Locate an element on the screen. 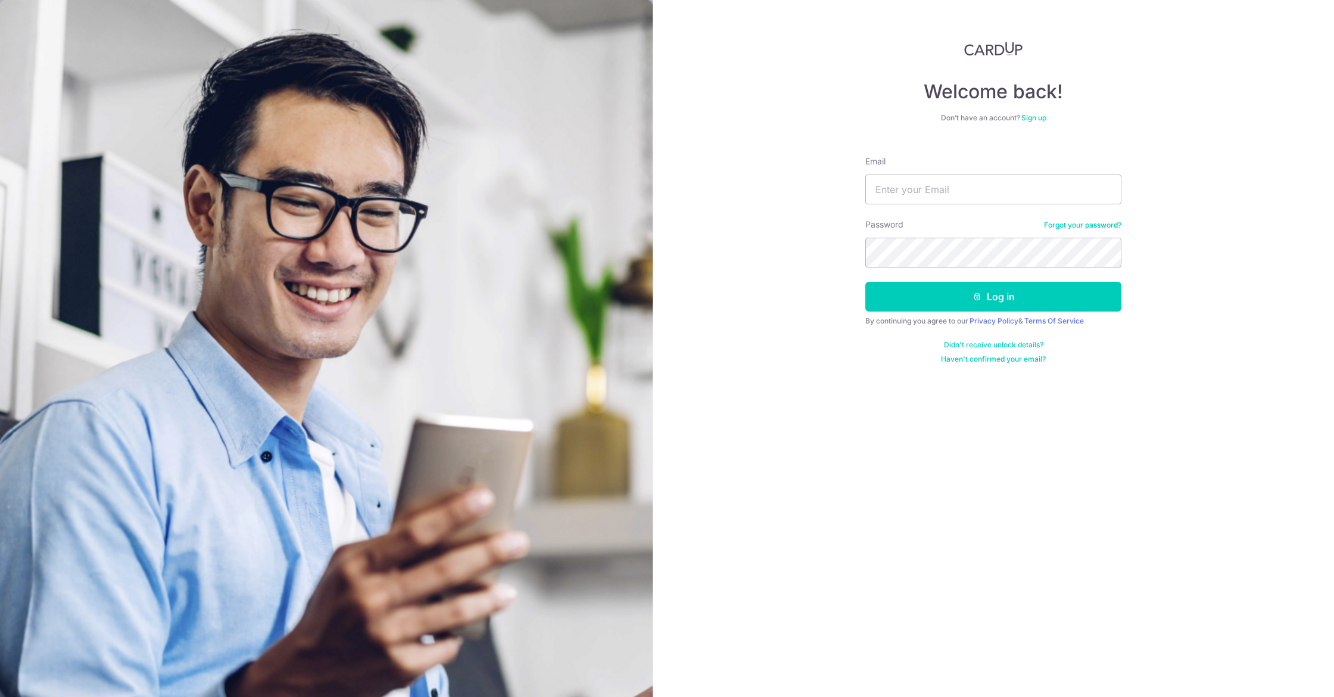  div: By continuing you agree to our & is located at coordinates (993, 321).